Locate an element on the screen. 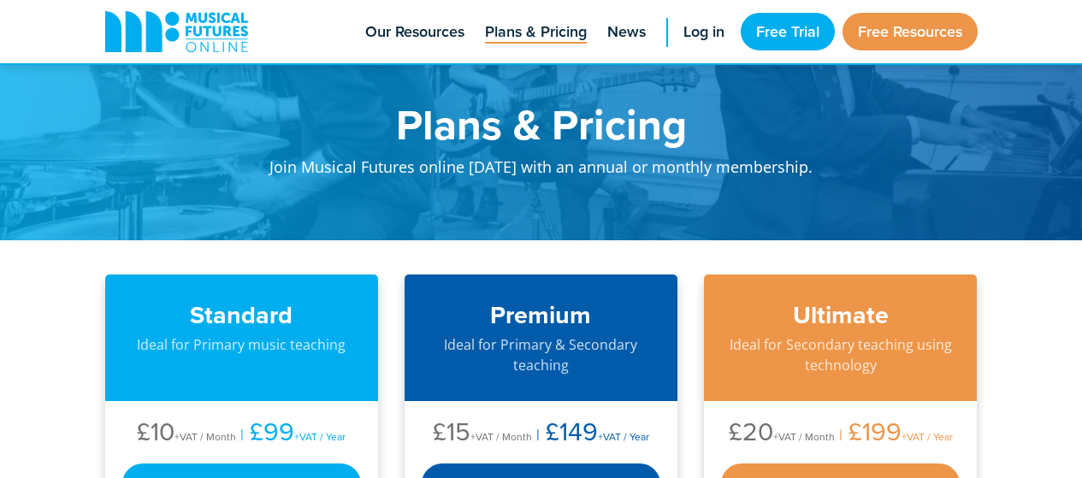 This screenshot has width=1082, height=478. h3: Standard is located at coordinates (242, 315).